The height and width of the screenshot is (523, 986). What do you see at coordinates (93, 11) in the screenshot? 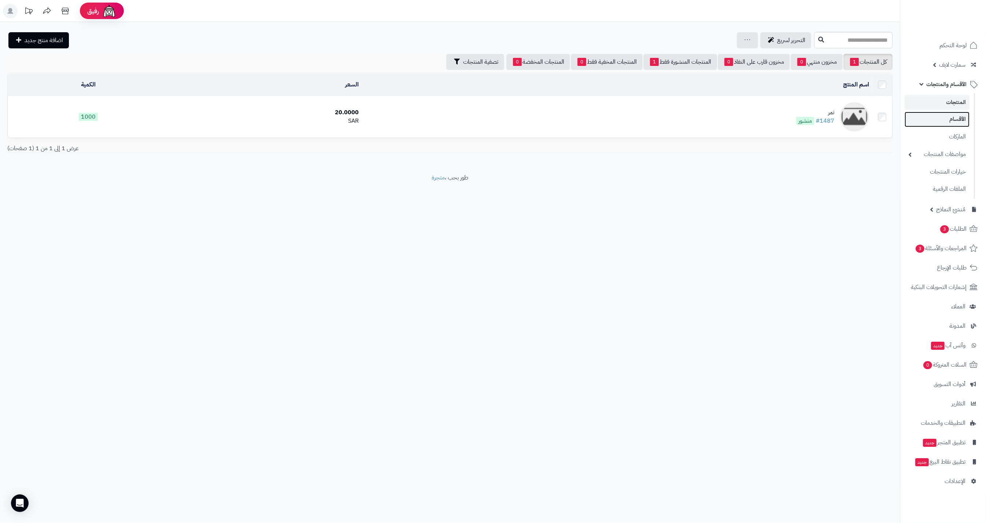
I see `span: رفيق` at bounding box center [93, 11].